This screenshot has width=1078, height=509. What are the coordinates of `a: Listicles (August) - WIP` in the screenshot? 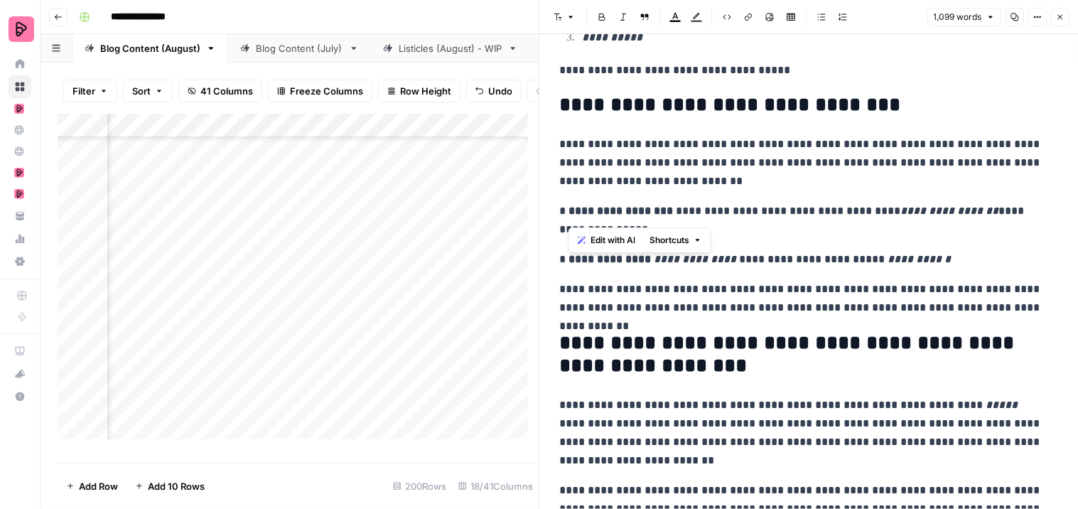 It's located at (450, 48).